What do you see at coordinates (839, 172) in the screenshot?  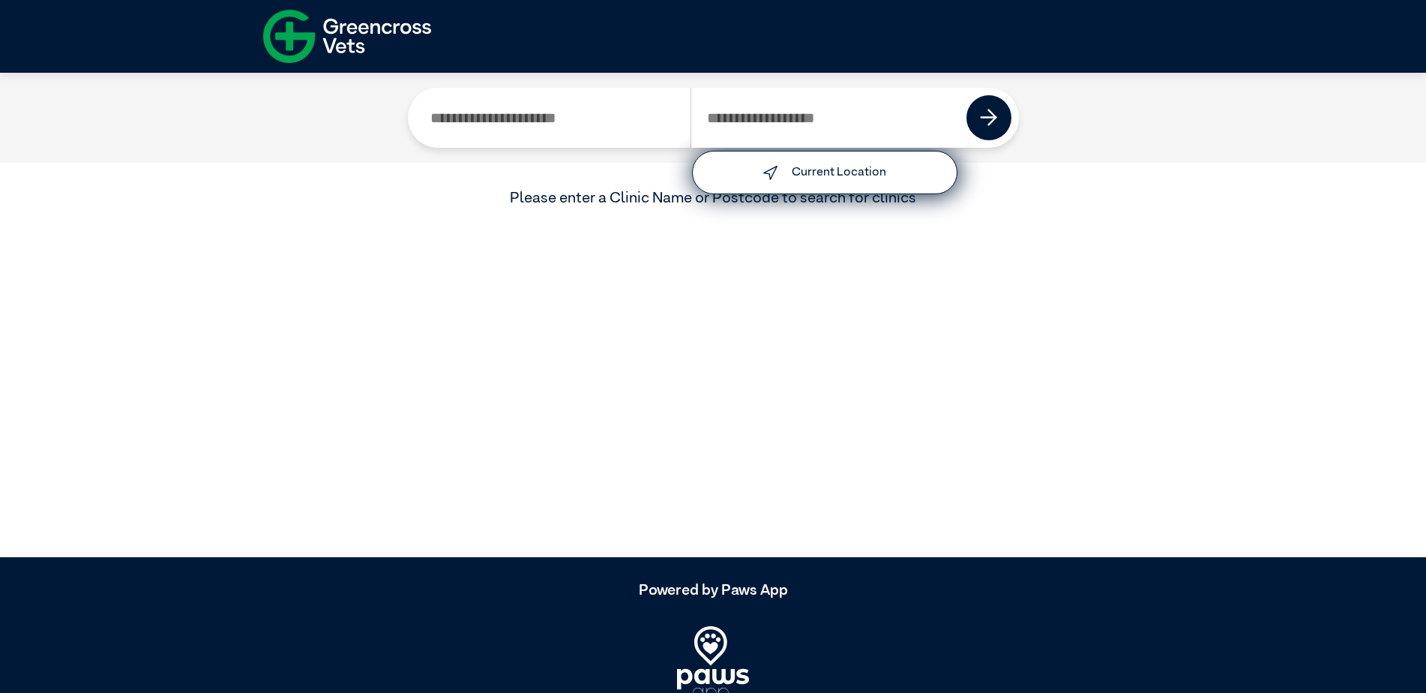 I see `label: Current Location` at bounding box center [839, 172].